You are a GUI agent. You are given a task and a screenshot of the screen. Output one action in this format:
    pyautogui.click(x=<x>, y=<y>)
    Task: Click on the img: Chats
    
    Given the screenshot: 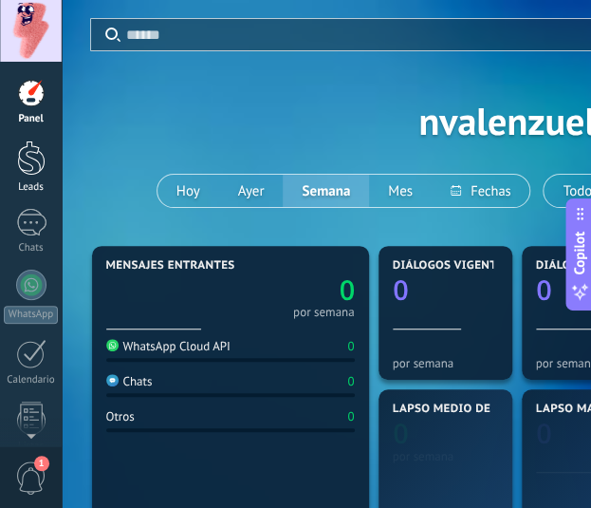 What is the action you would take?
    pyautogui.click(x=112, y=380)
    